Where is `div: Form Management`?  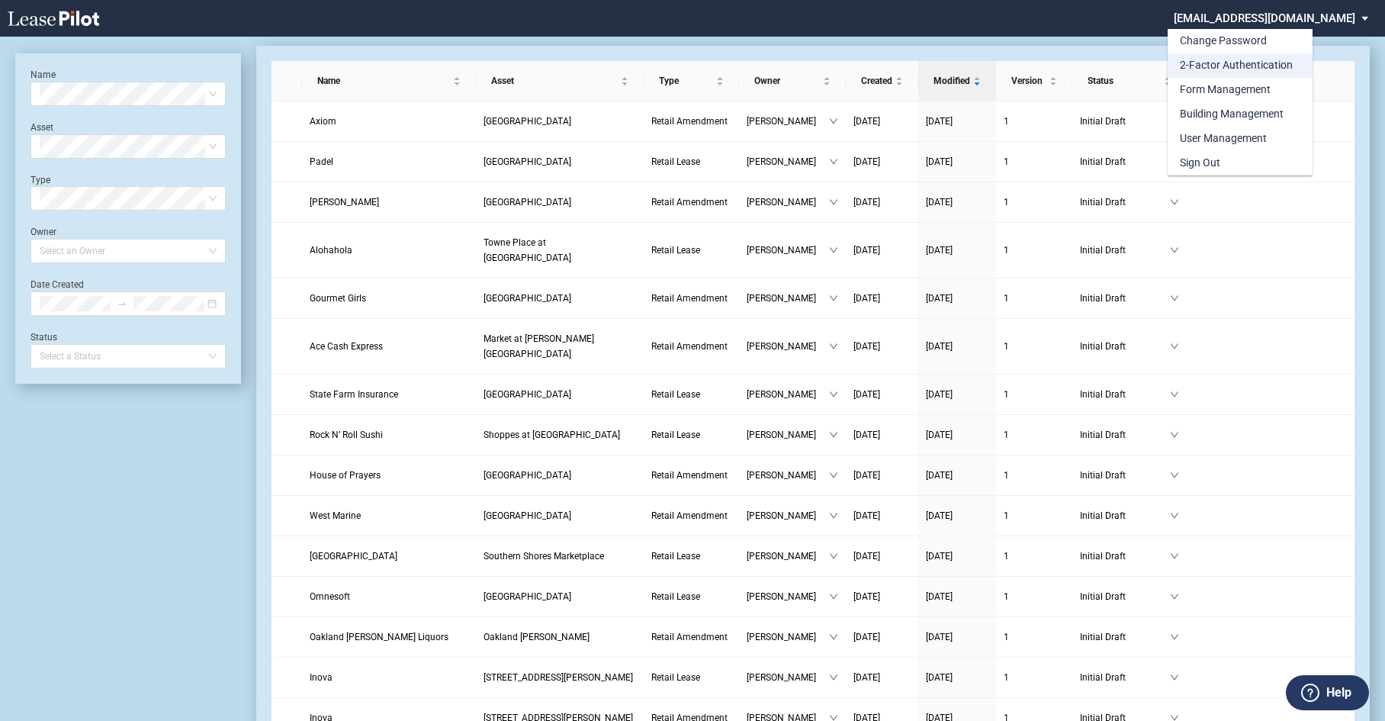 div: Form Management is located at coordinates (1225, 90).